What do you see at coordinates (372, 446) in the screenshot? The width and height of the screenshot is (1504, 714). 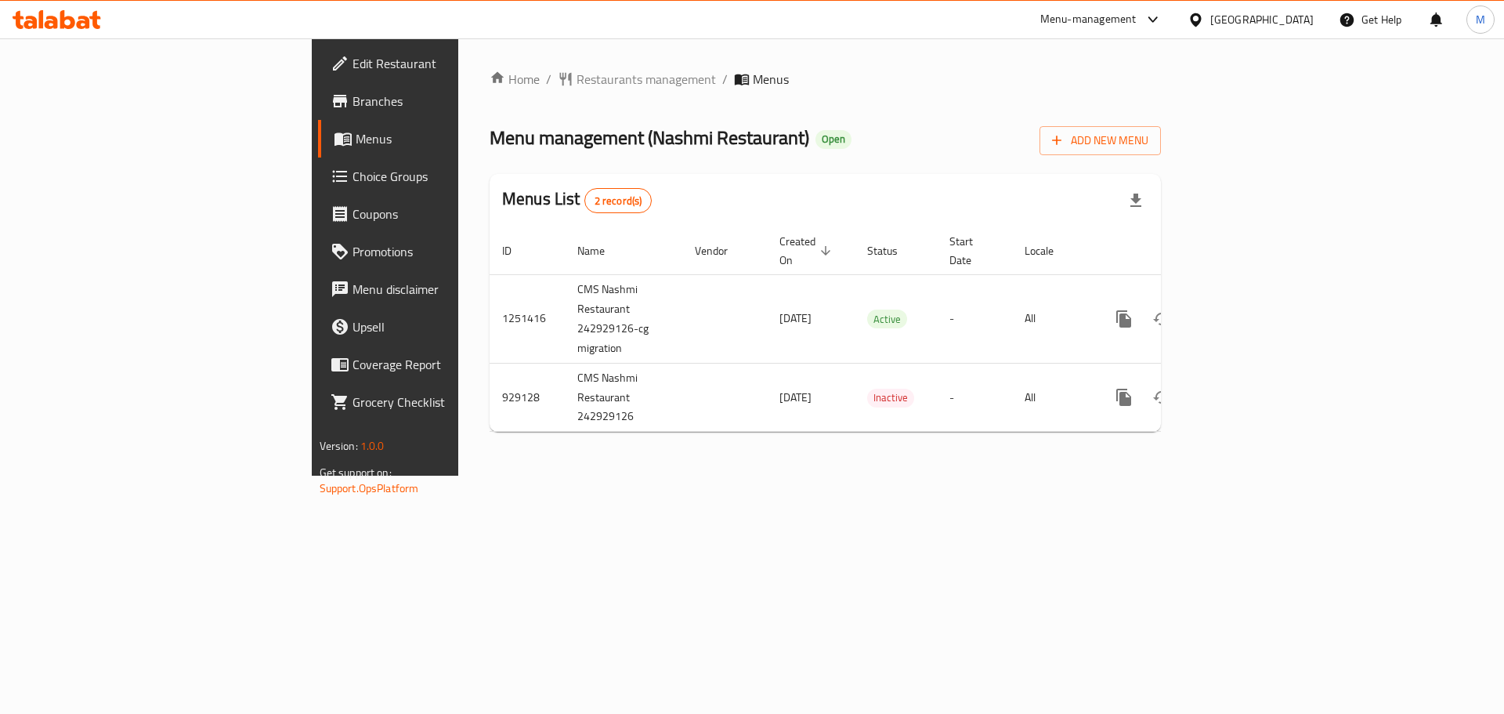 I see `span: 1.0.0` at bounding box center [372, 446].